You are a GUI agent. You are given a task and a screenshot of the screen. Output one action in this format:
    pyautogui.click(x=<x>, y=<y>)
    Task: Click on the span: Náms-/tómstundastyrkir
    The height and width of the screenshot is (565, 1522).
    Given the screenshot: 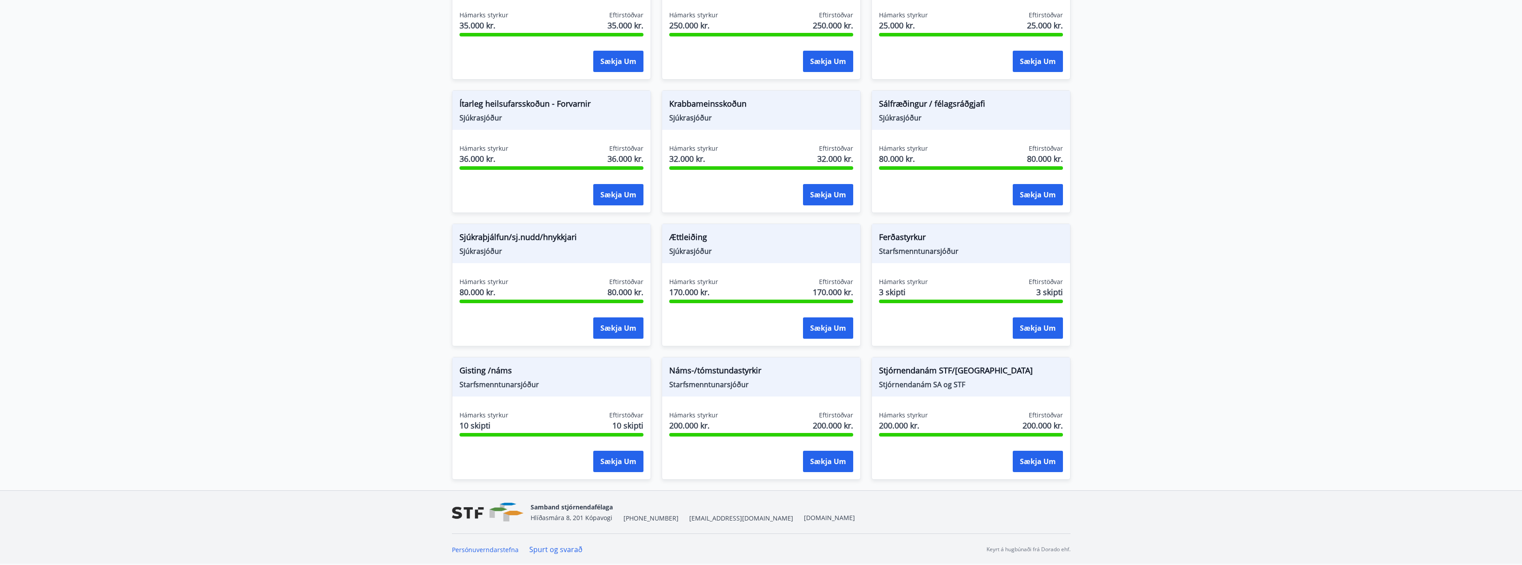 What is the action you would take?
    pyautogui.click(x=761, y=372)
    